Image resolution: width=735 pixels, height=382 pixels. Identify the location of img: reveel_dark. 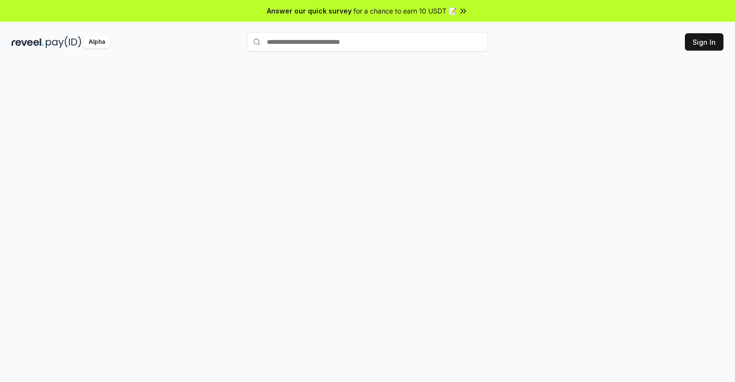
(27, 42).